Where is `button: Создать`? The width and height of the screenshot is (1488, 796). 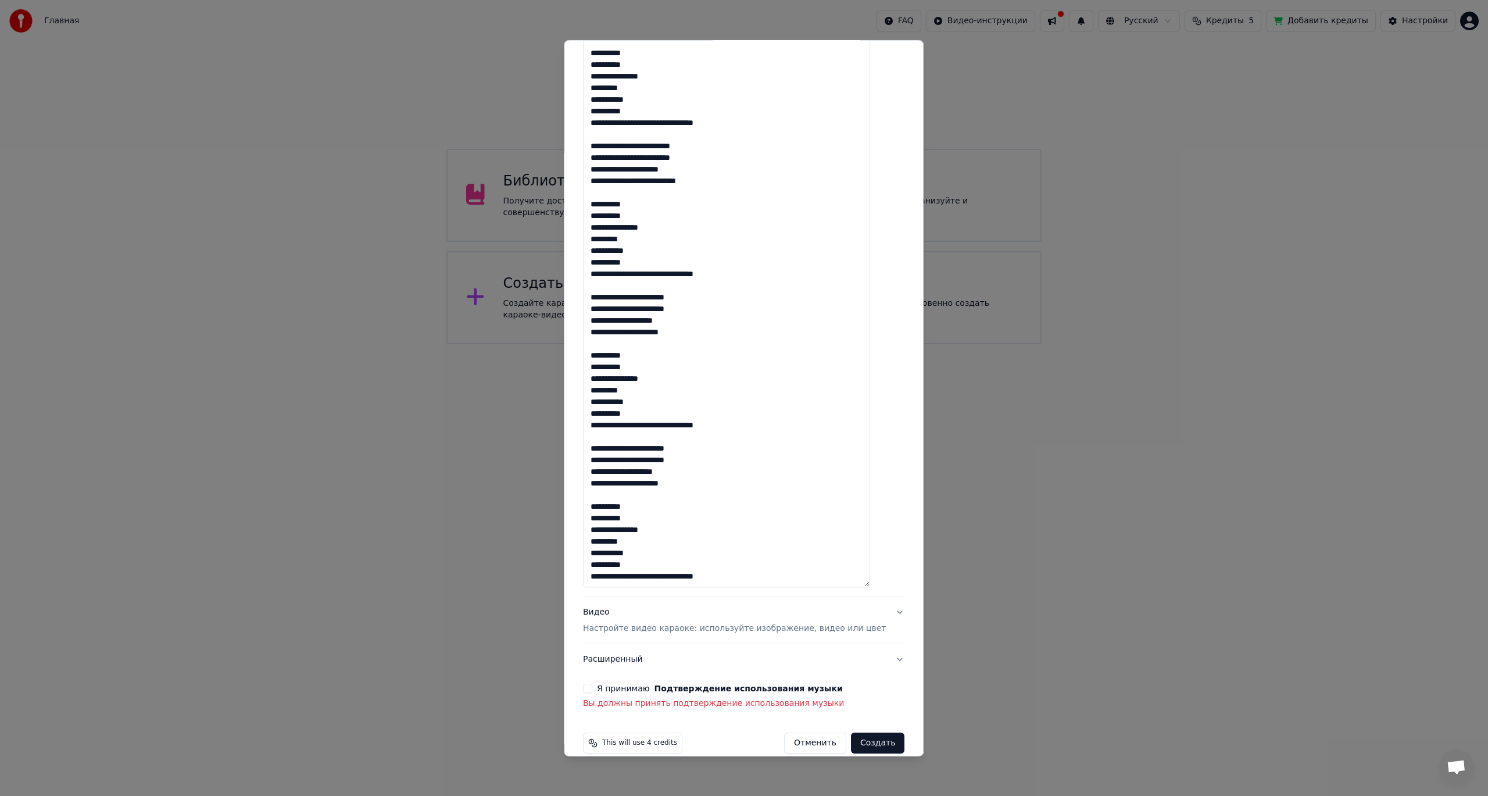
button: Создать is located at coordinates (878, 743).